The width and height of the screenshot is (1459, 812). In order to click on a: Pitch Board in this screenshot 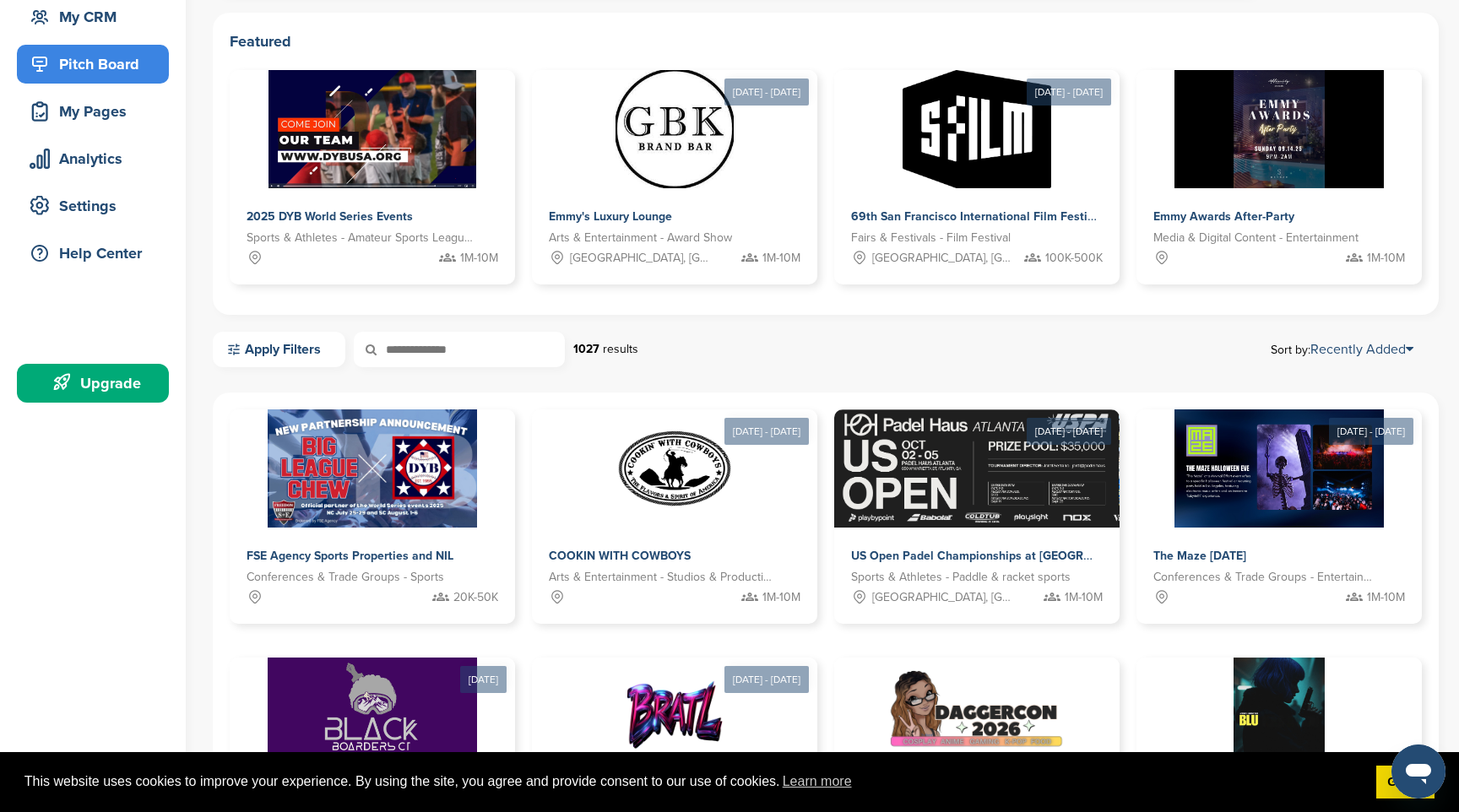, I will do `click(93, 64)`.